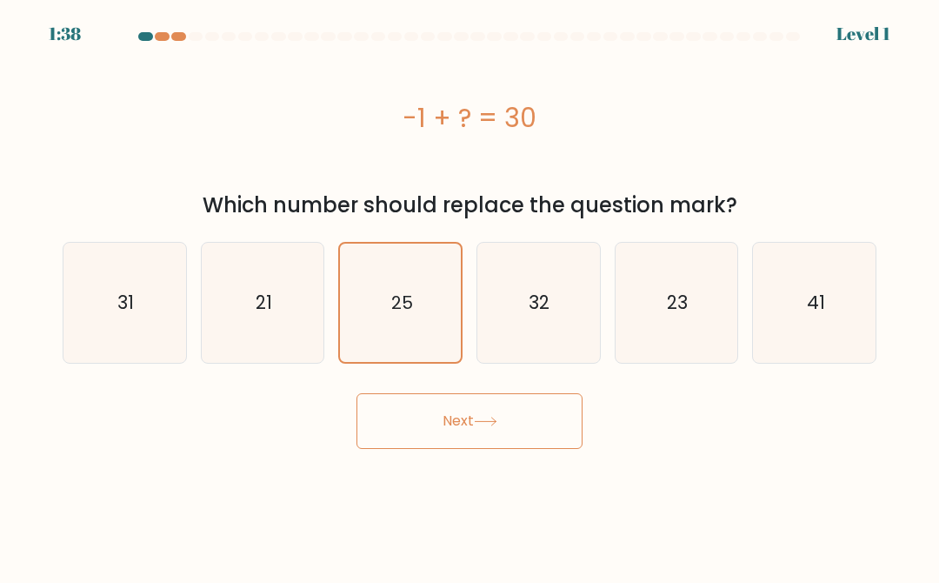 Image resolution: width=939 pixels, height=583 pixels. Describe the element at coordinates (540, 302) in the screenshot. I see `text: 32` at that location.